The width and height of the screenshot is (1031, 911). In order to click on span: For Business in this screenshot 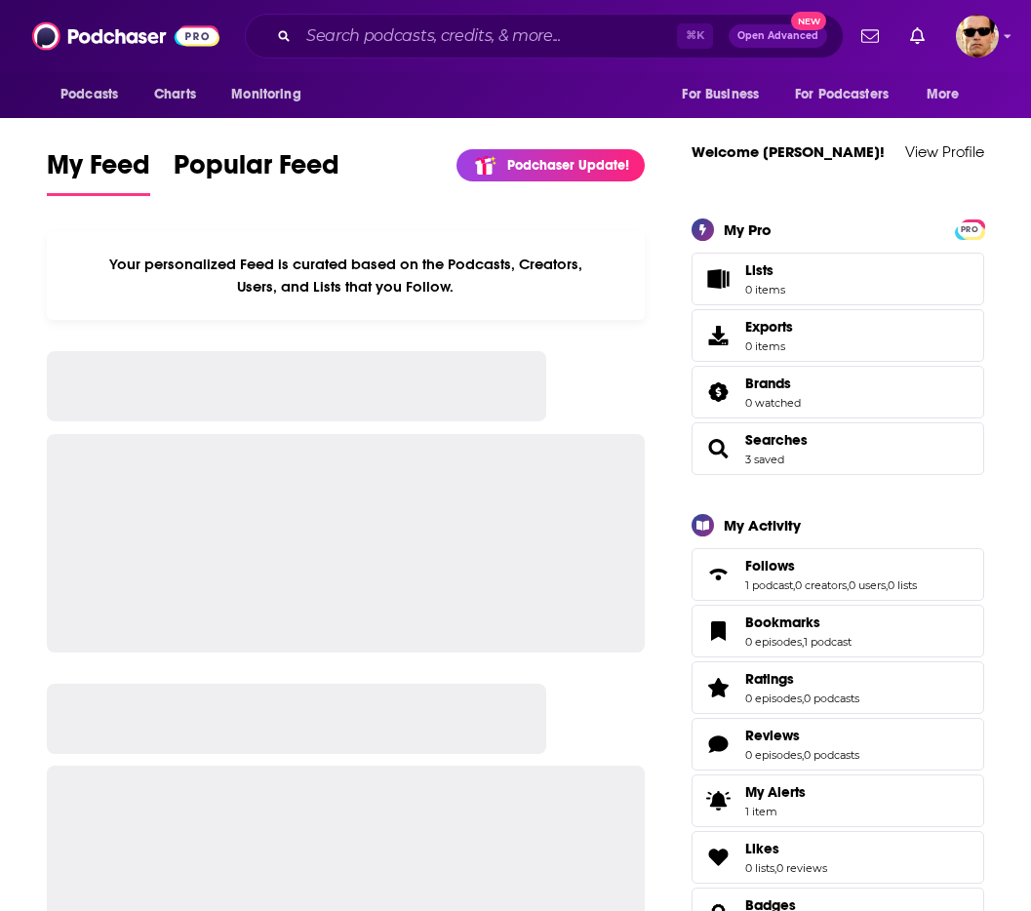, I will do `click(720, 95)`.